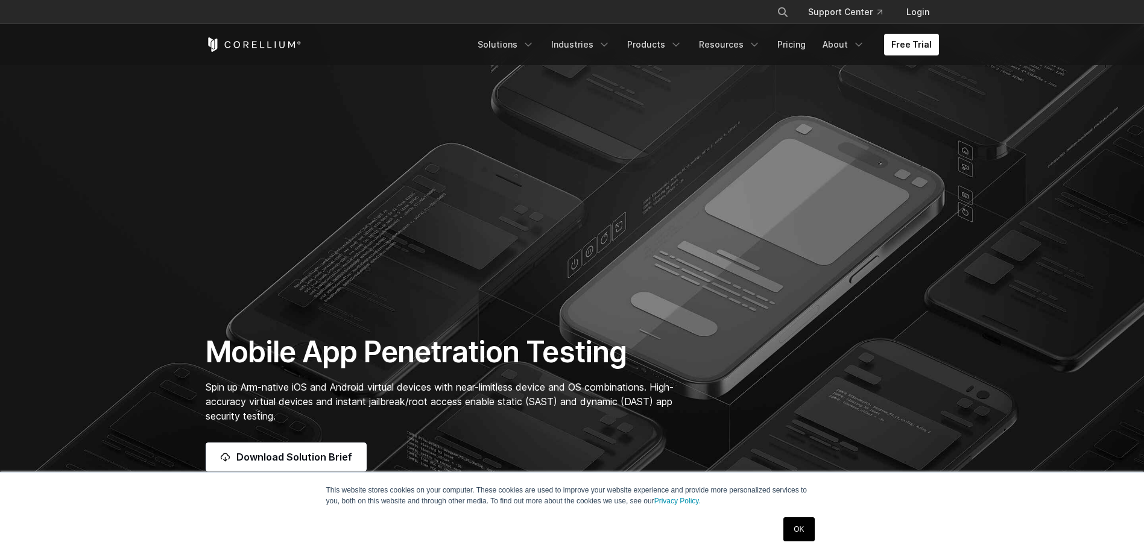  Describe the element at coordinates (791, 45) in the screenshot. I see `a: Pricing` at that location.